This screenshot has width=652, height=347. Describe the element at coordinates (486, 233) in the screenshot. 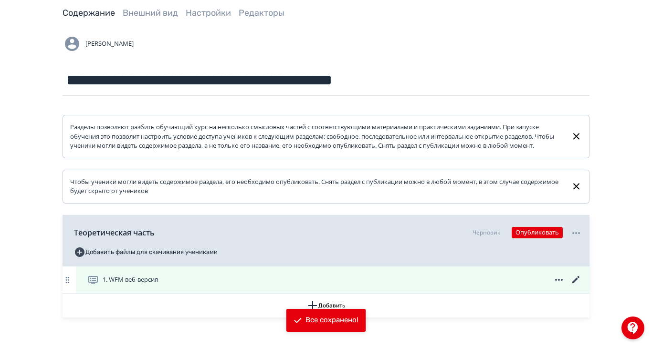

I see `div: Черновик` at that location.